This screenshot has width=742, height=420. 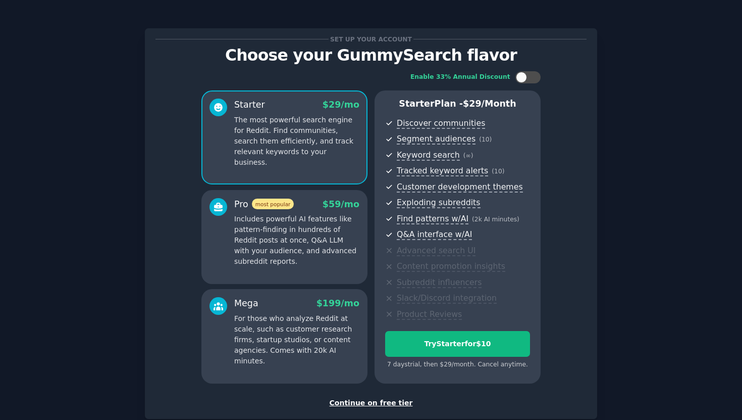 What do you see at coordinates (428, 155) in the screenshot?
I see `span: Keyword search` at bounding box center [428, 155].